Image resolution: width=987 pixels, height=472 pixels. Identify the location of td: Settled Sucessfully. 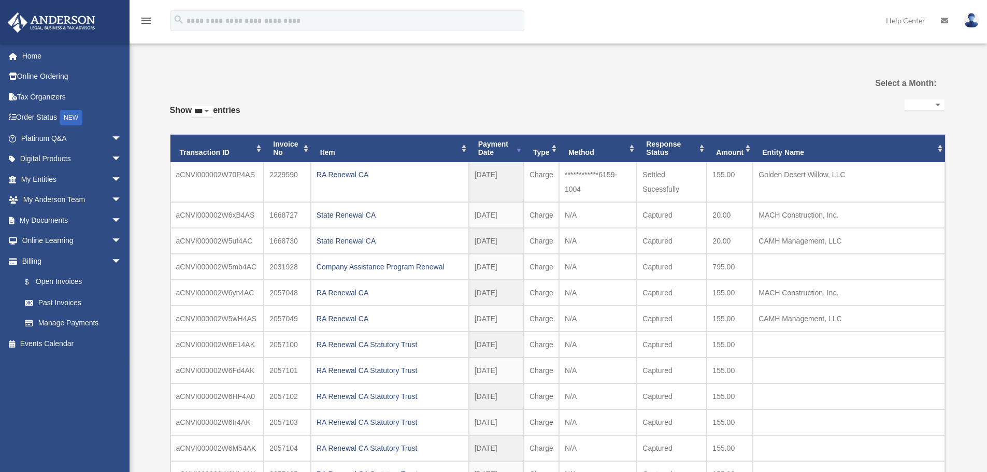
(672, 182).